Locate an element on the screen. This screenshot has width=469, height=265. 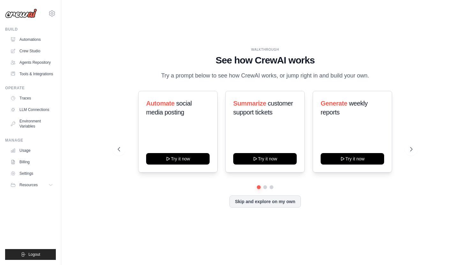
a: Tools & Integrations is located at coordinates (32, 74).